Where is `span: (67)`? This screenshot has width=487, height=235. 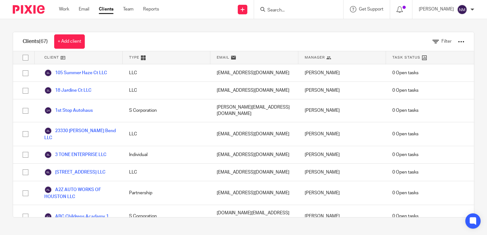 span: (67) is located at coordinates (43, 41).